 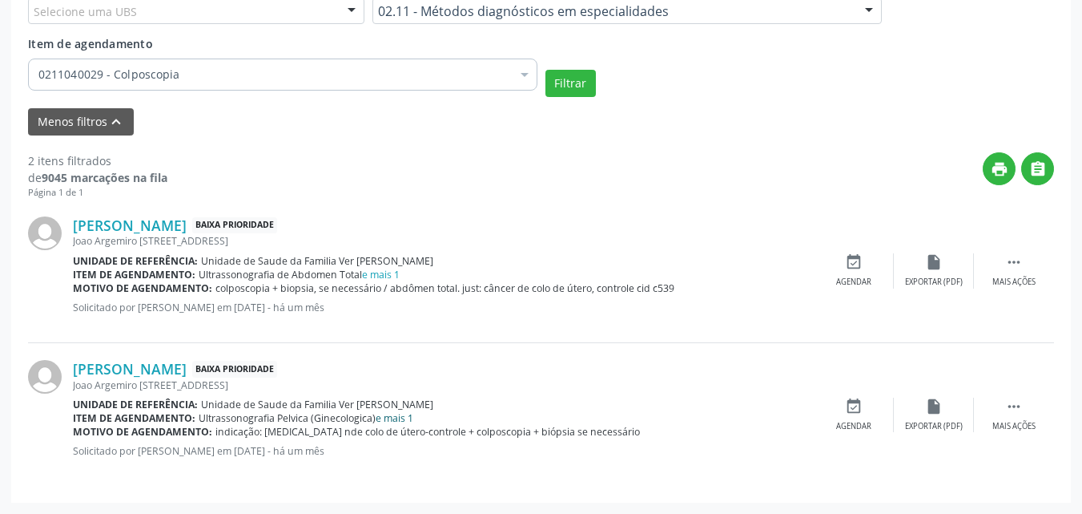 I want to click on div: 2 itens filtrados, so click(x=98, y=160).